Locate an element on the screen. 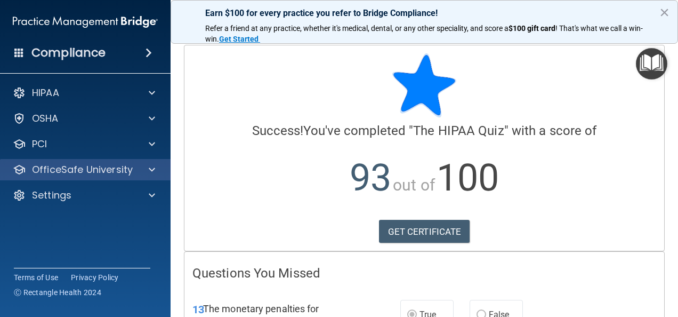 This screenshot has width=678, height=317. a: OfficeSafe University is located at coordinates (84, 169).